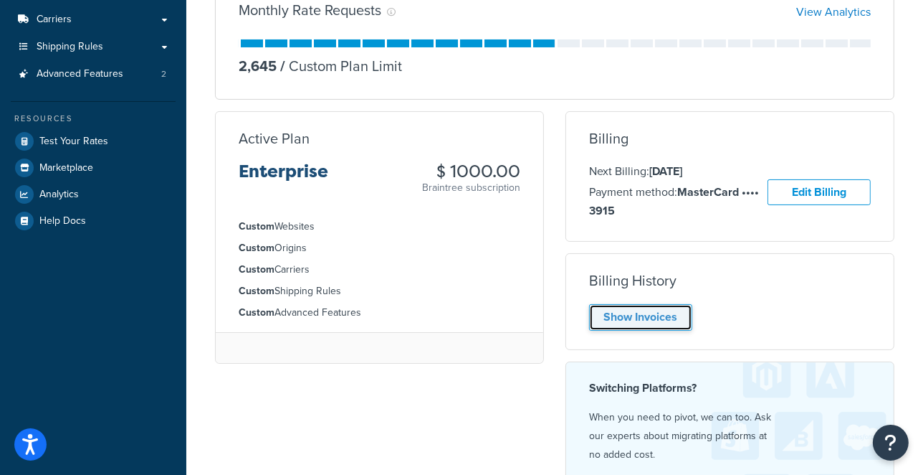  What do you see at coordinates (257, 66) in the screenshot?
I see `p: 2,645` at bounding box center [257, 66].